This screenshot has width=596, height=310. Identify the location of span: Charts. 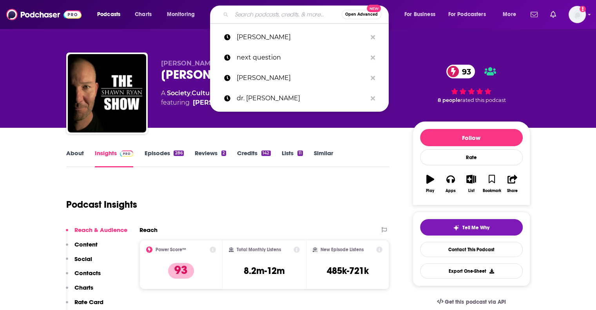
(143, 14).